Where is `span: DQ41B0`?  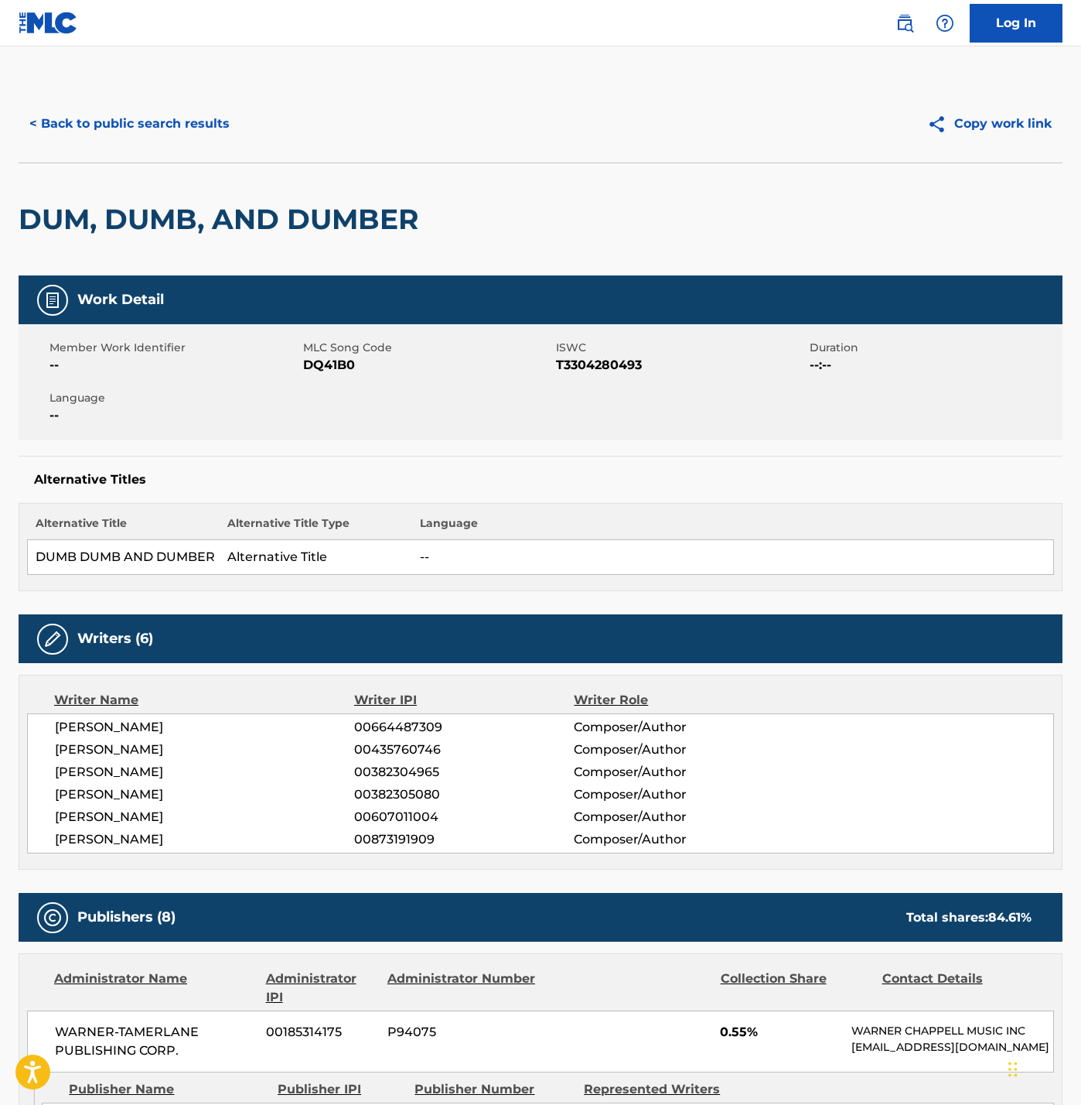 span: DQ41B0 is located at coordinates (428, 365).